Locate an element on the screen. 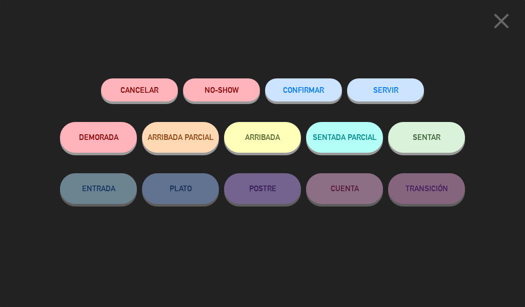  button: POSTRE is located at coordinates (263, 189).